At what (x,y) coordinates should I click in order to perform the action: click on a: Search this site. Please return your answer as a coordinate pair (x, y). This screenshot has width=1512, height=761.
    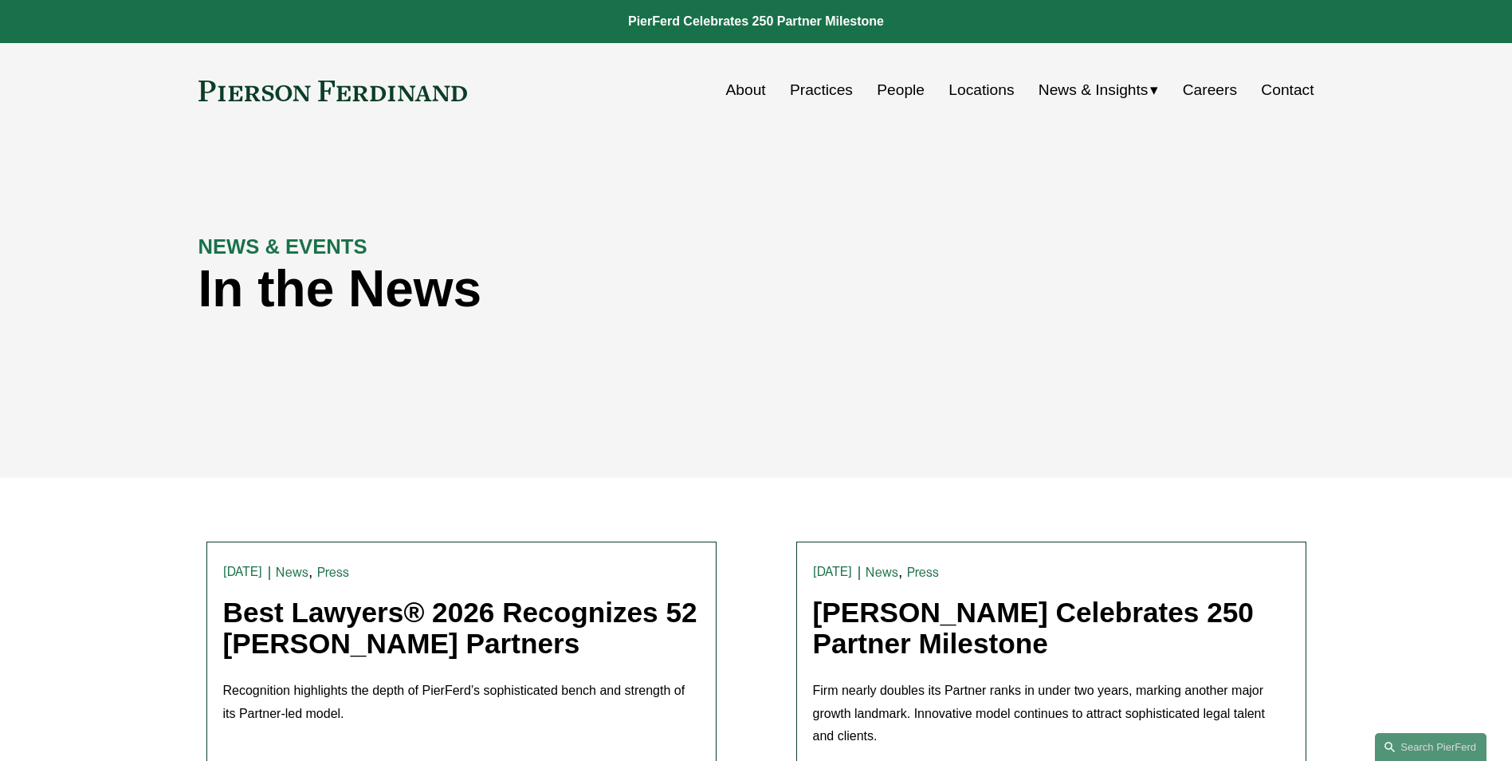
    Looking at the image, I should click on (1431, 746).